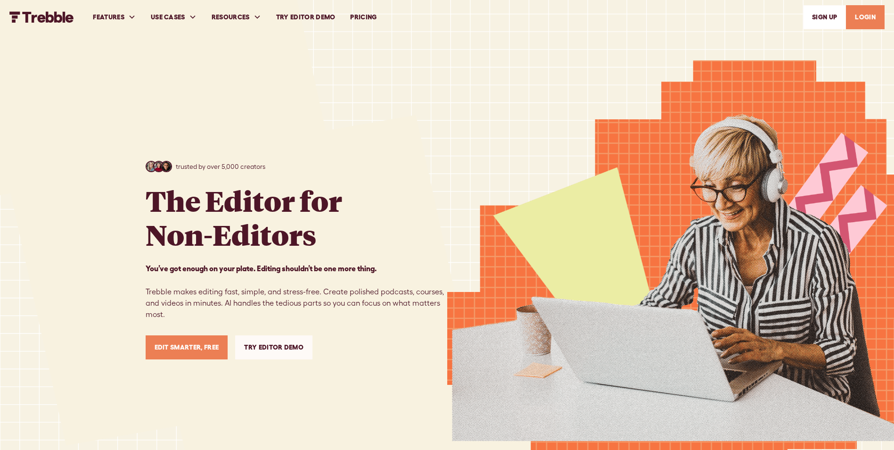 The image size is (894, 450). Describe the element at coordinates (41, 17) in the screenshot. I see `img: Trebble FM Logo` at that location.